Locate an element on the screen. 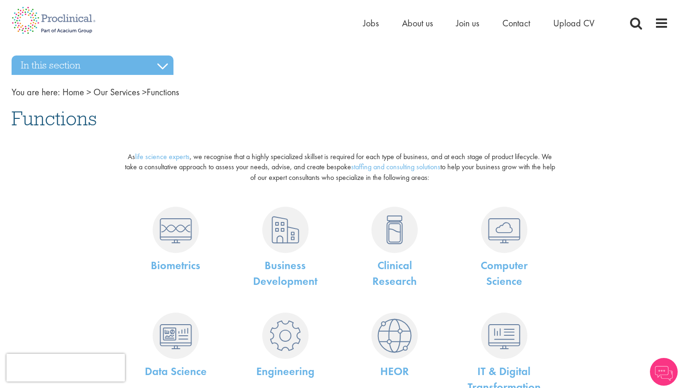 This screenshot has width=680, height=388. a: Business Development is located at coordinates (285, 230).